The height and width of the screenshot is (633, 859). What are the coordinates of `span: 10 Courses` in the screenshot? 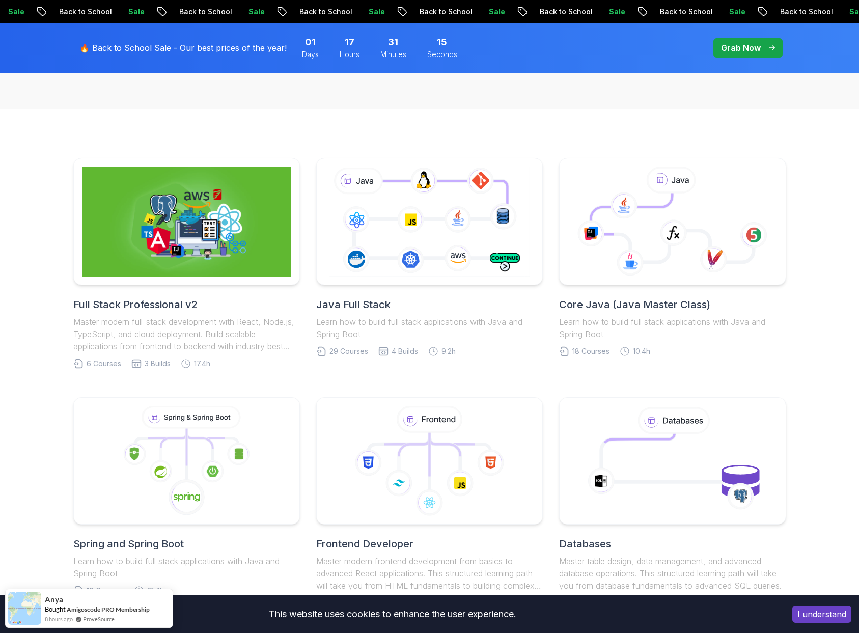 It's located at (105, 590).